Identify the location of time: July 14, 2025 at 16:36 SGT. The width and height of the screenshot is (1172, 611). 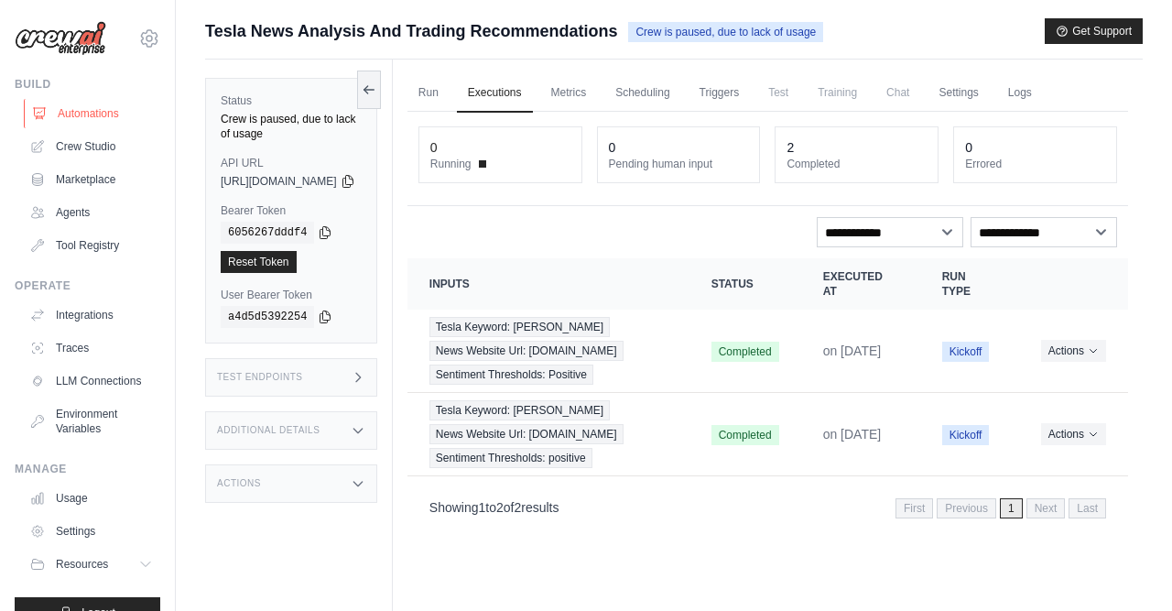
(852, 434).